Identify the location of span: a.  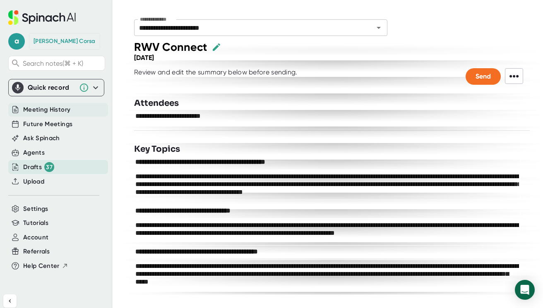
(17, 41).